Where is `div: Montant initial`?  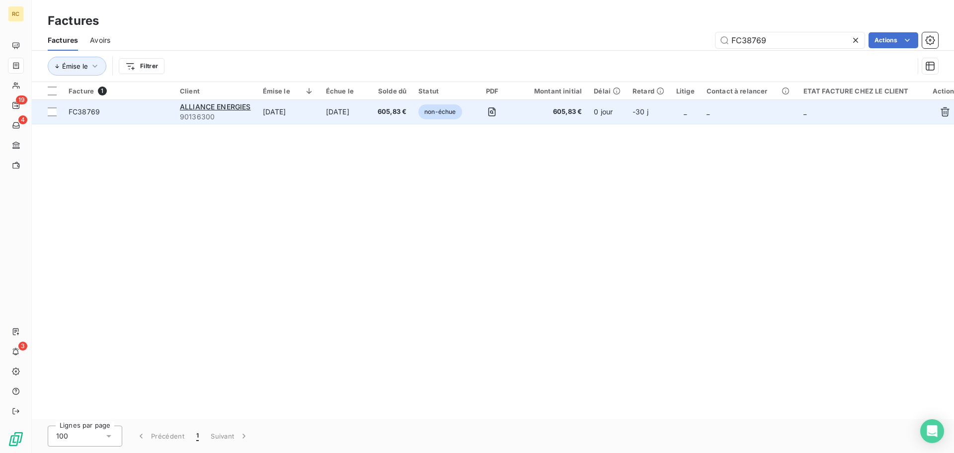 div: Montant initial is located at coordinates (552, 91).